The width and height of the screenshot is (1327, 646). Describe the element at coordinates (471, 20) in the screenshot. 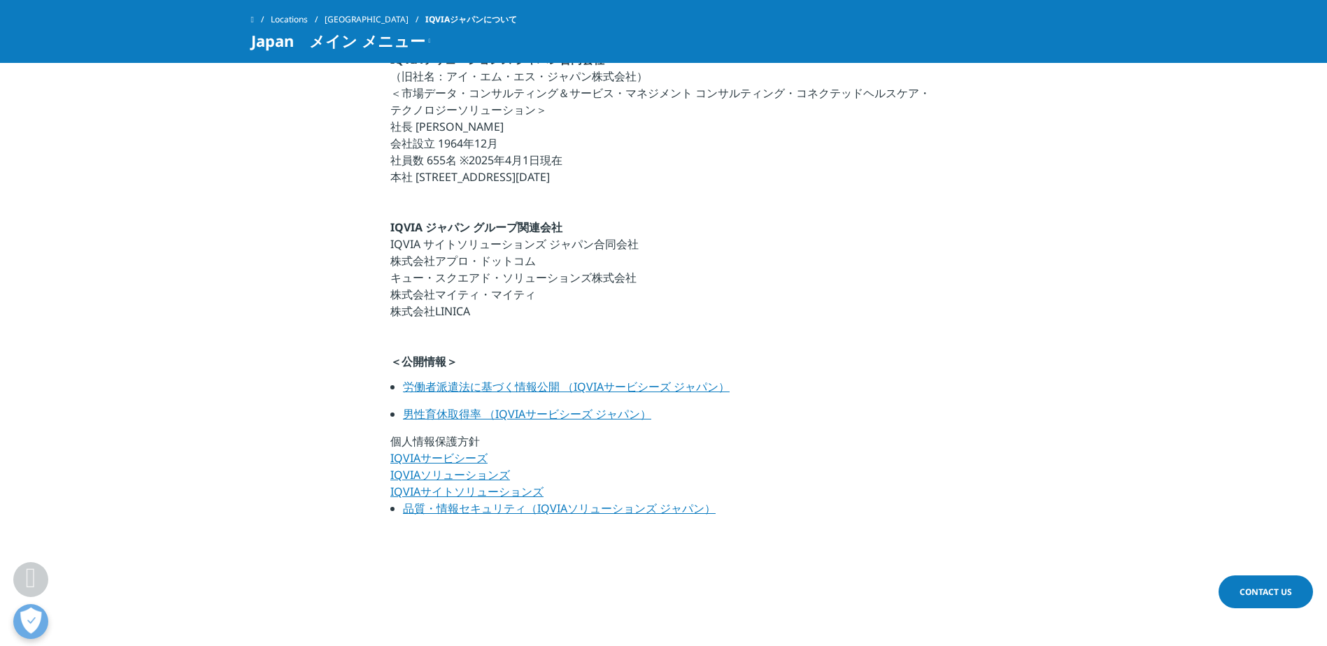

I see `span: IQVIAジャパンについて` at that location.